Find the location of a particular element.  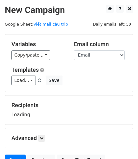

div: Loading... is located at coordinates (69, 110).